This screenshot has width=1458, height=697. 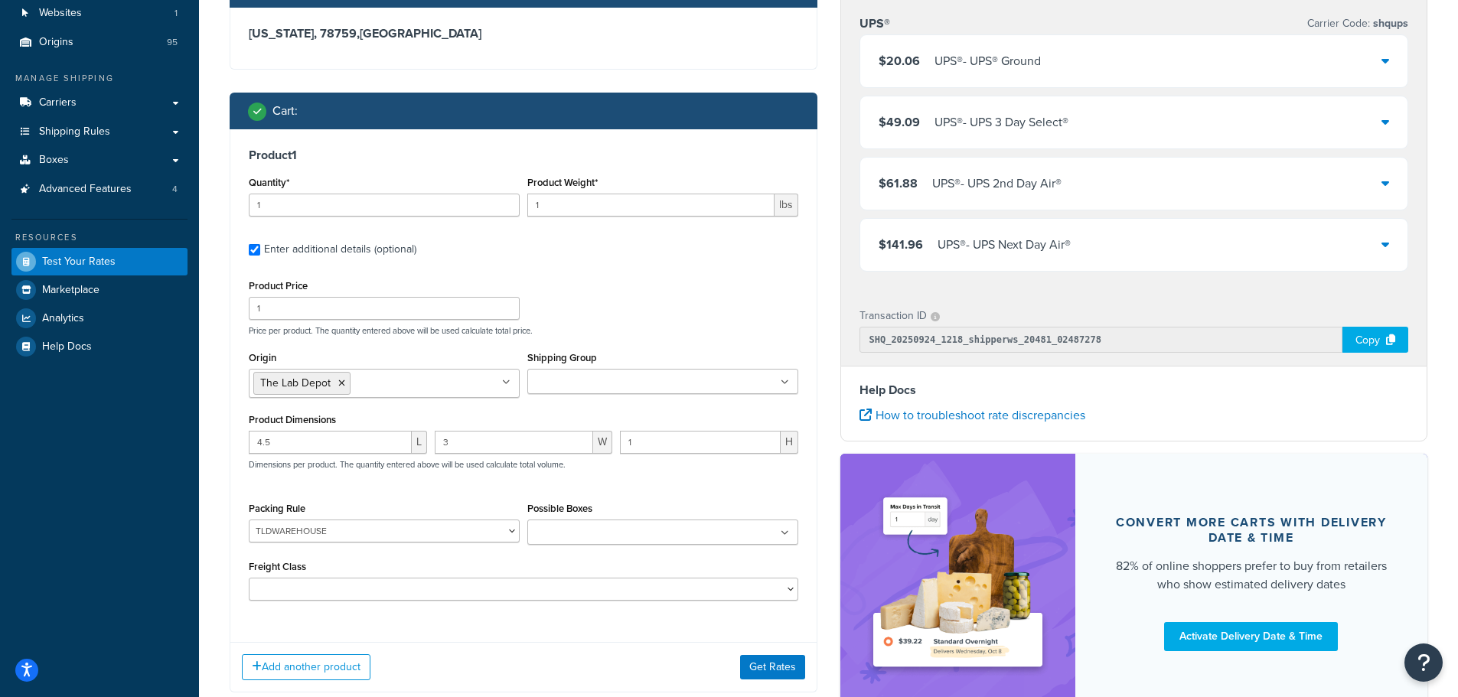 I want to click on span: 1, so click(x=176, y=13).